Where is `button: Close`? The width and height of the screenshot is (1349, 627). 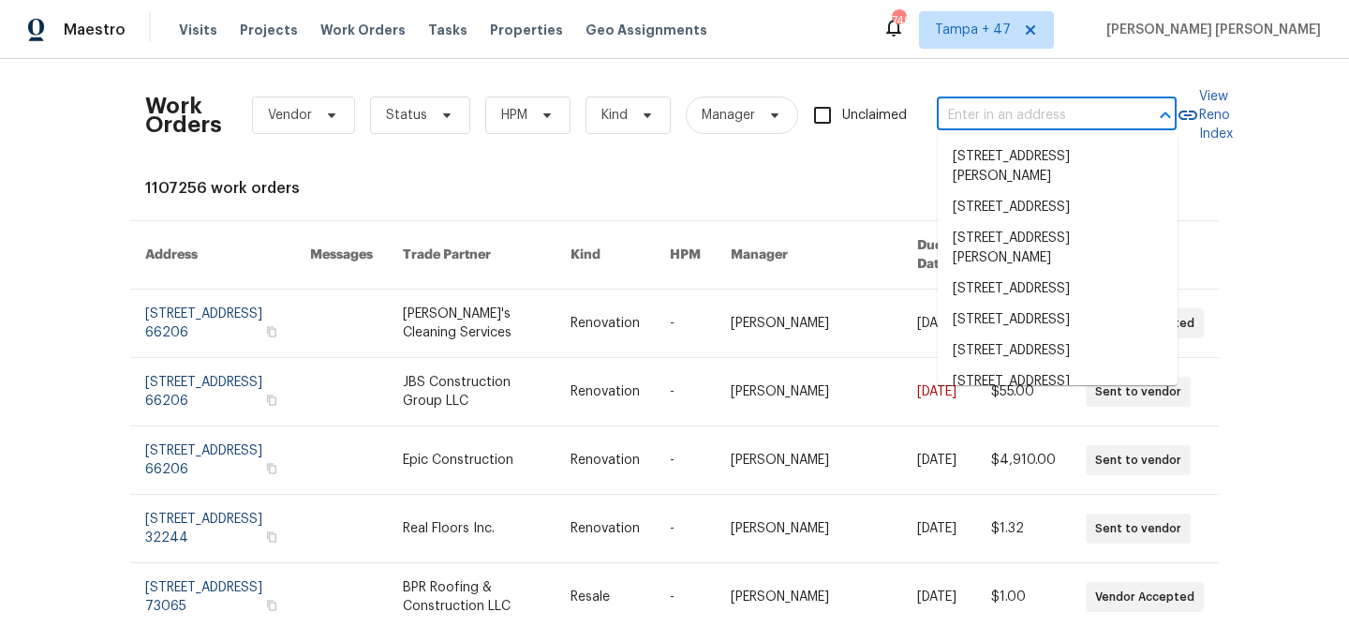
button: Close is located at coordinates (1165, 115).